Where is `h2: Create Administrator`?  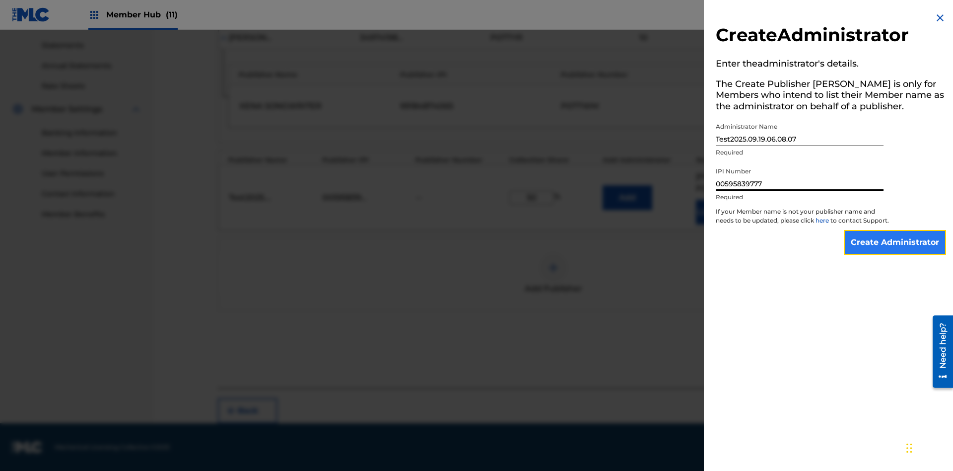
h2: Create Administrator is located at coordinates (831, 36).